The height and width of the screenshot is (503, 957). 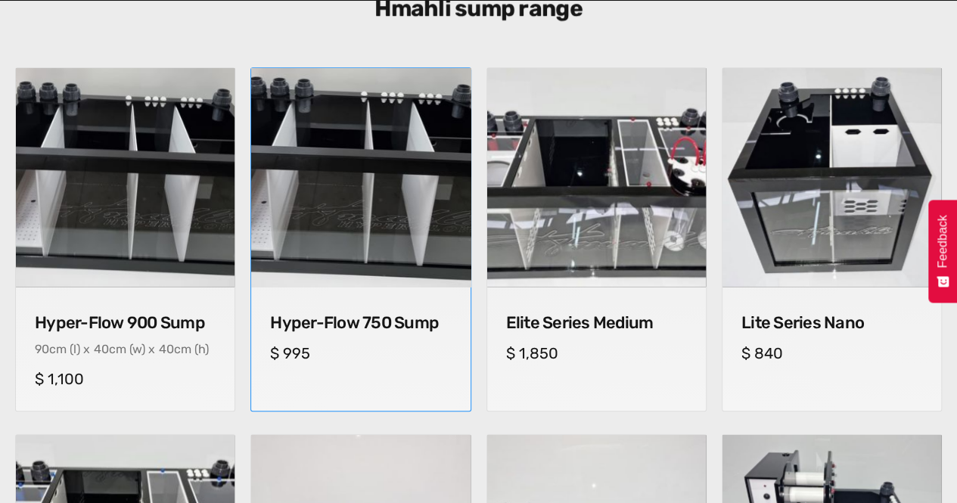 I want to click on img: Hyper-Flow 750 Sump, so click(x=361, y=178).